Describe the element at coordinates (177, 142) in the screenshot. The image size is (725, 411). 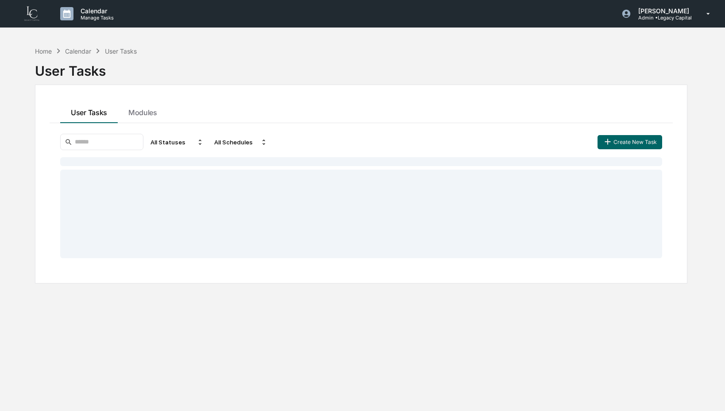
I see `div: All Statuses` at that location.